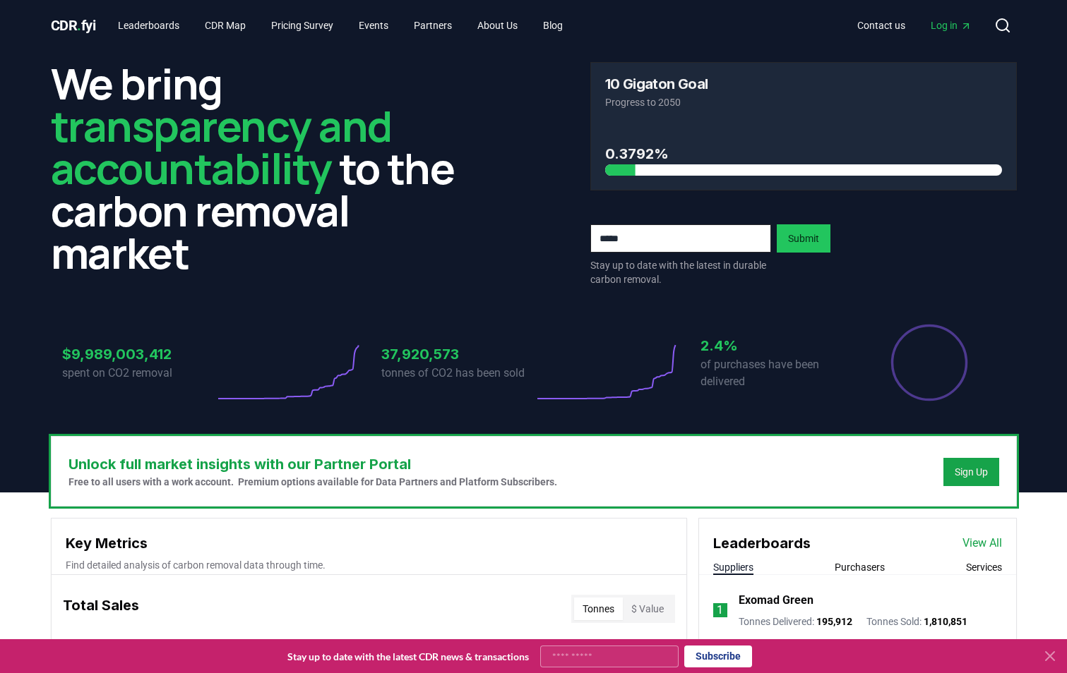 The image size is (1067, 673). What do you see at coordinates (148, 25) in the screenshot?
I see `a: Leaderboards` at bounding box center [148, 25].